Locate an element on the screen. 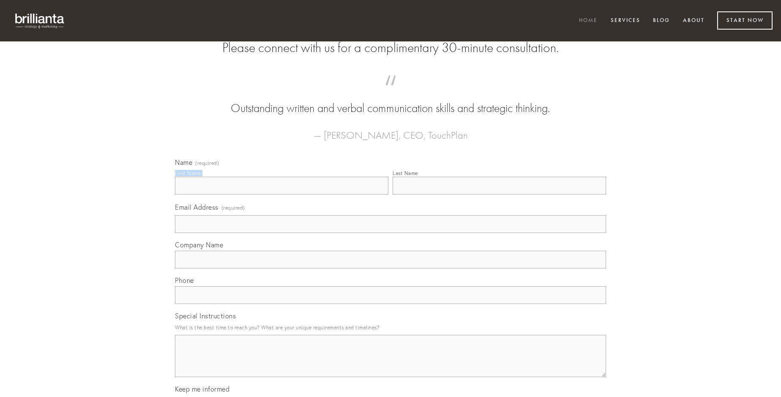 Image resolution: width=781 pixels, height=397 pixels. p: What is the best time to reach you? What are your unique requirements and timelines? is located at coordinates (390, 327).